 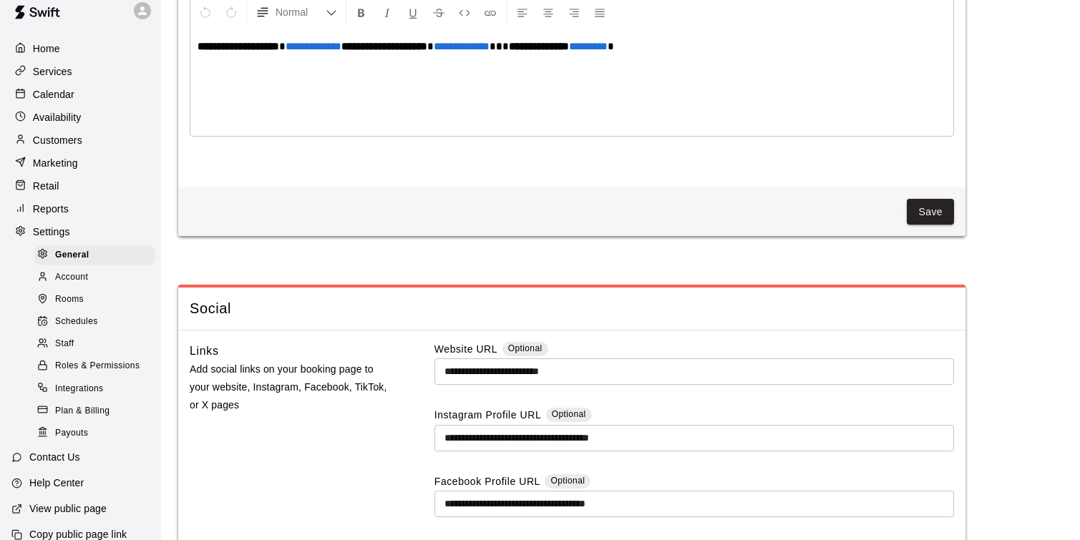 What do you see at coordinates (52, 232) in the screenshot?
I see `p: Settings` at bounding box center [52, 232].